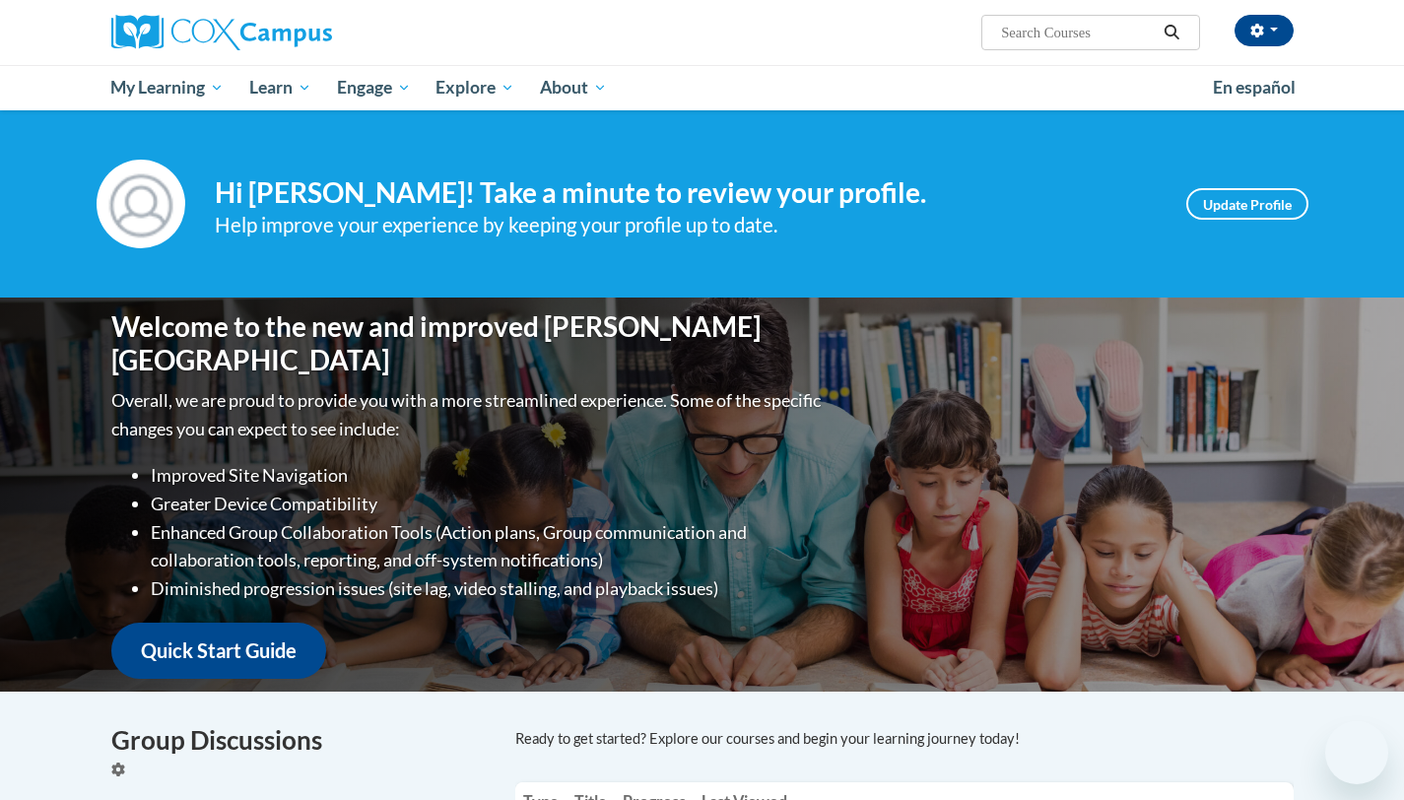  Describe the element at coordinates (488, 588) in the screenshot. I see `li: Diminished progression issues (site lag, video stalling, and playback issues)` at that location.